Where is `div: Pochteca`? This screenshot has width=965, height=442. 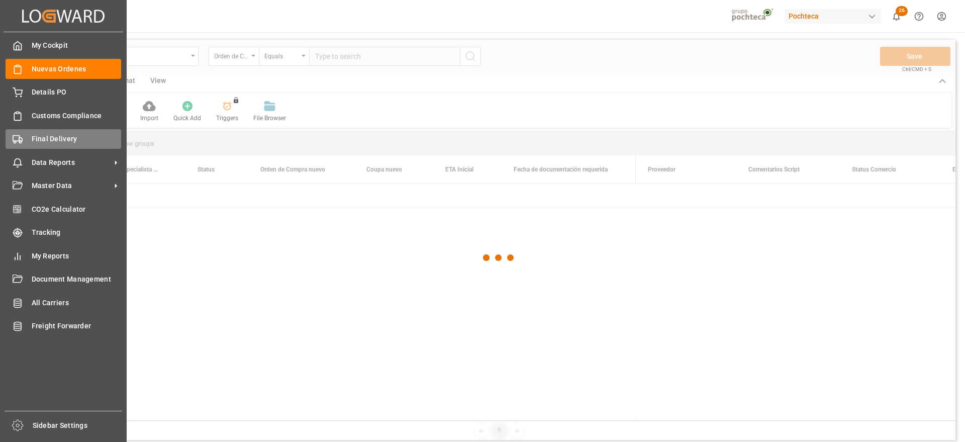
div: Pochteca is located at coordinates (833, 16).